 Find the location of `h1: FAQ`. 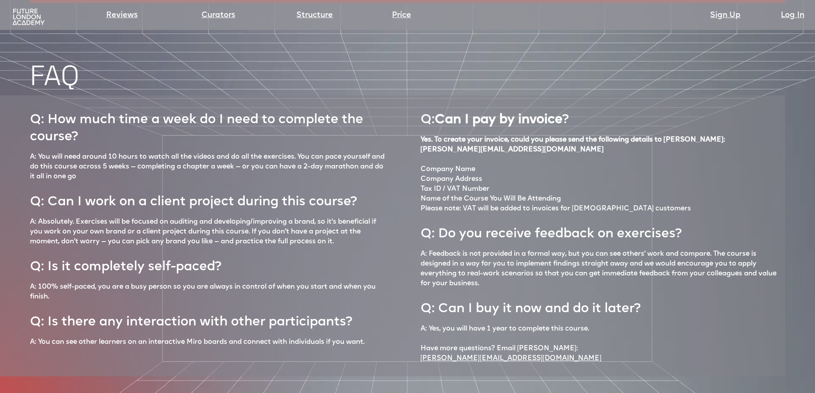

h1: FAQ is located at coordinates (422, 76).